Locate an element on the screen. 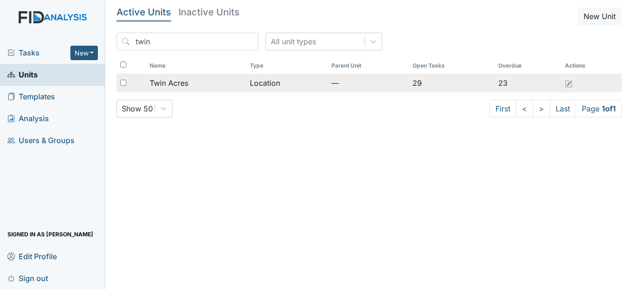 This screenshot has height=289, width=633. a: First is located at coordinates (503, 109).